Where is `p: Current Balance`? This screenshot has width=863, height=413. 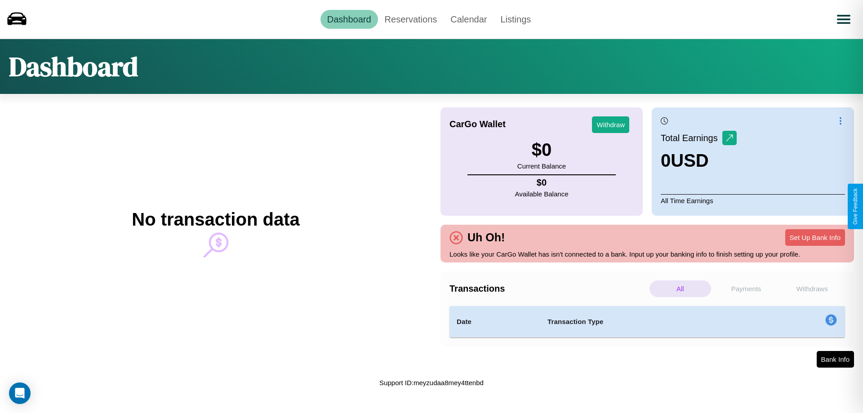 p: Current Balance is located at coordinates (542, 166).